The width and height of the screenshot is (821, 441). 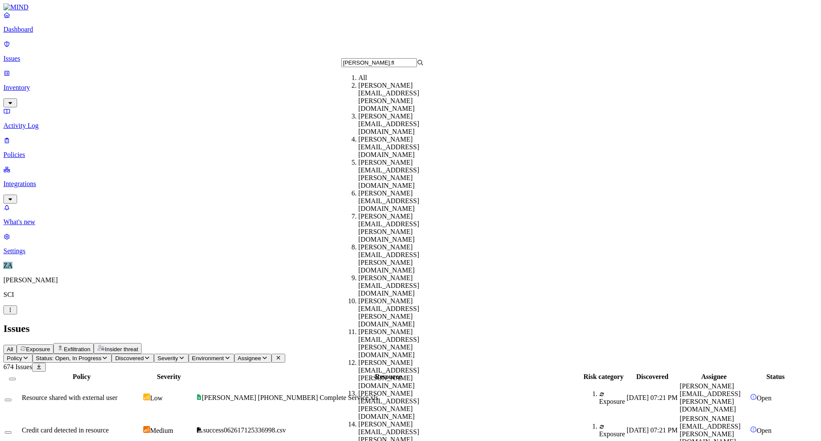 What do you see at coordinates (249, 358) in the screenshot?
I see `span: Assignee` at bounding box center [249, 358].